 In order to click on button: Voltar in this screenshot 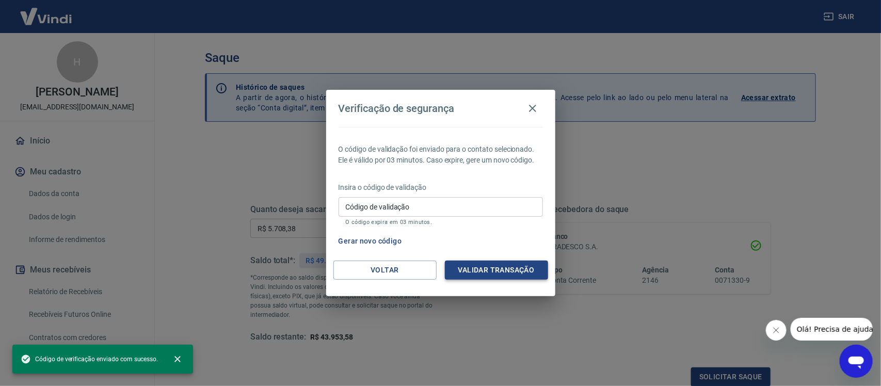, I will do `click(385, 270)`.